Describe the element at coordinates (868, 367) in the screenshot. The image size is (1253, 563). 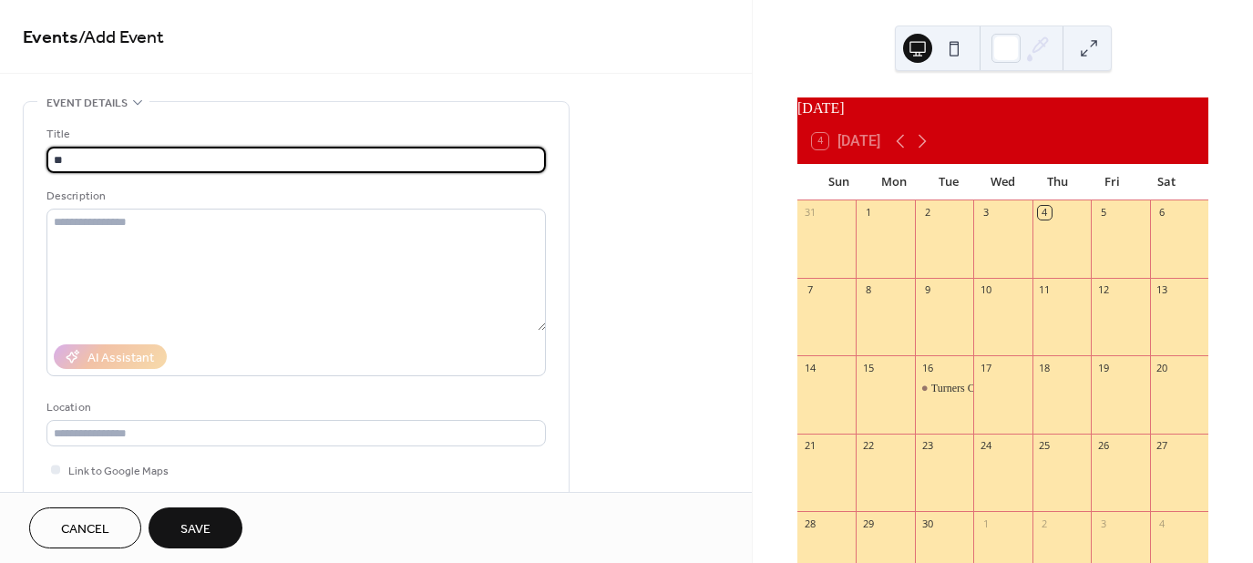
I see `div: 15` at that location.